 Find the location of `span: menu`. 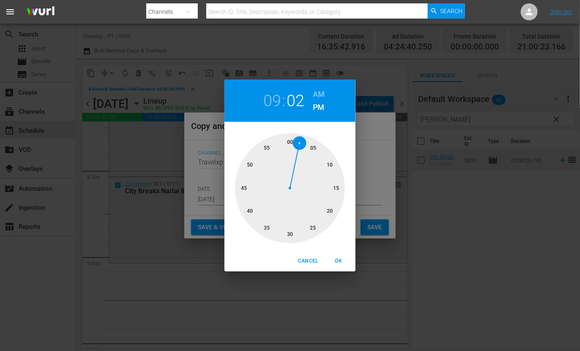

span: menu is located at coordinates (10, 12).